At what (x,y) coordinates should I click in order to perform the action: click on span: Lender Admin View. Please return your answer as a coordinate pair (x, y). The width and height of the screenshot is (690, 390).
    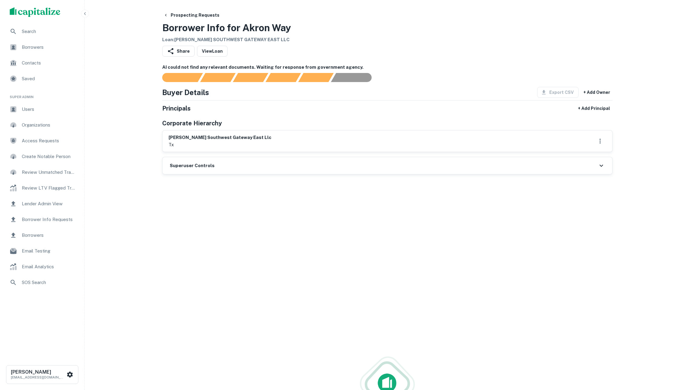
    Looking at the image, I should click on (49, 204).